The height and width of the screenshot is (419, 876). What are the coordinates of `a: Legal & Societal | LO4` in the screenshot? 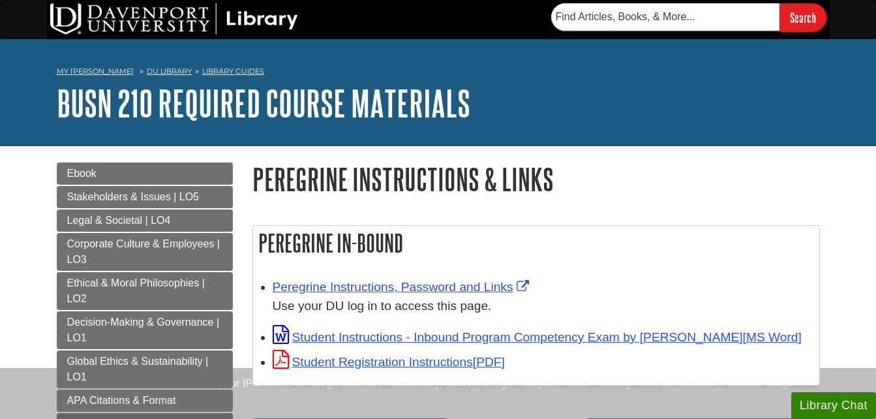 It's located at (145, 220).